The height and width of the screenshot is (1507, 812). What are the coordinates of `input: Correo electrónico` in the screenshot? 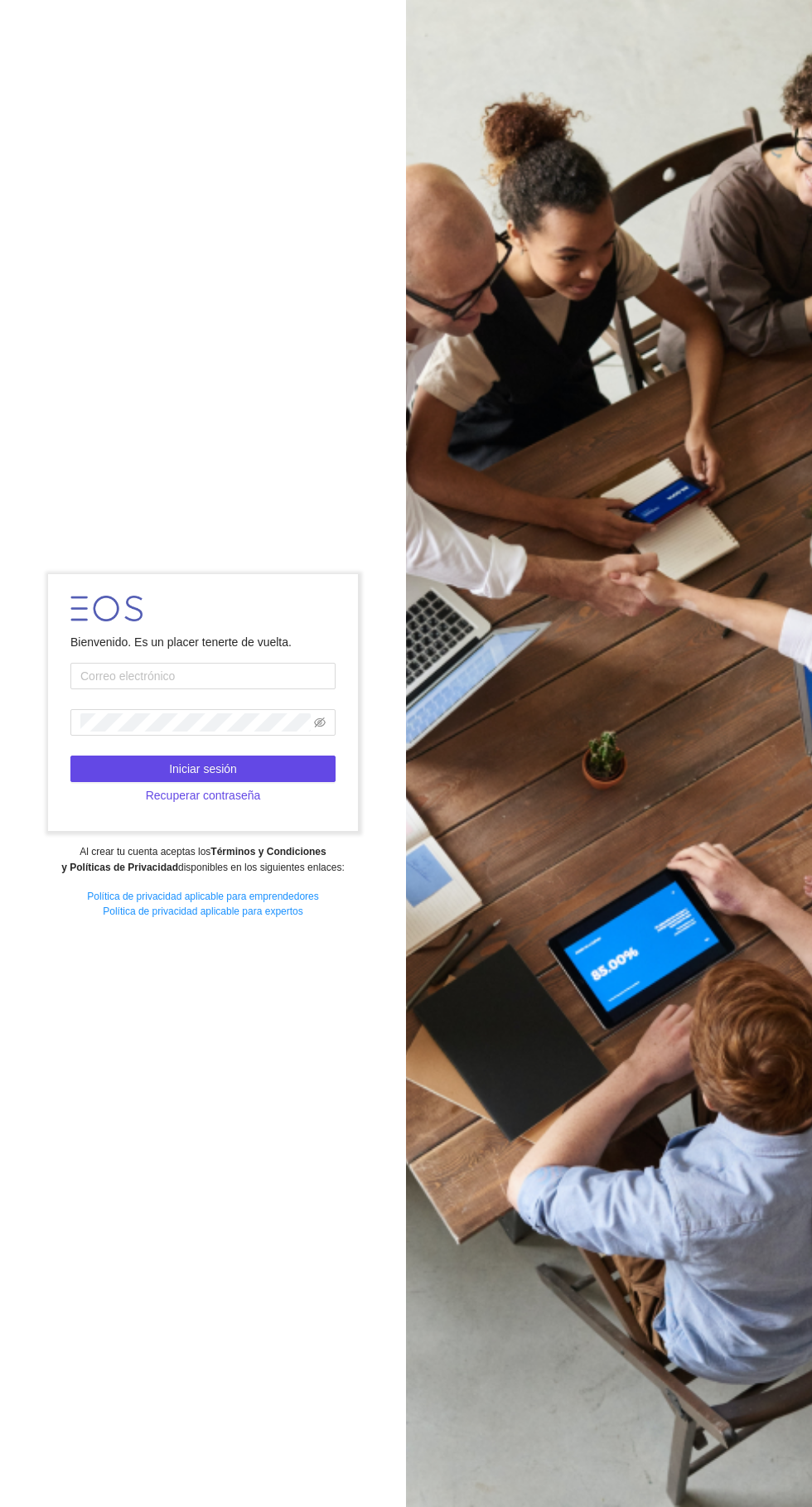 It's located at (203, 676).